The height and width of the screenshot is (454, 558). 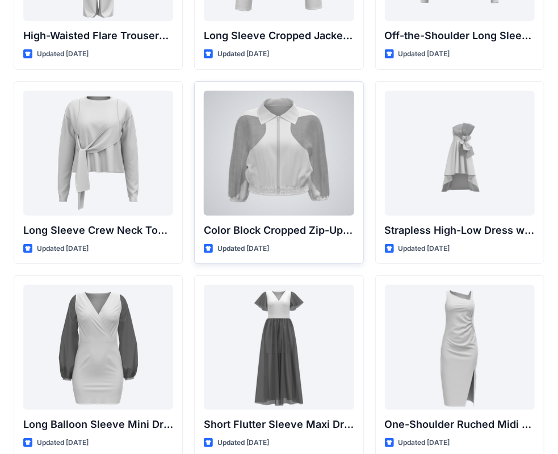 What do you see at coordinates (460, 347) in the screenshot?
I see `a: One-Shoulder Ruched Midi Dress with Slit` at bounding box center [460, 347].